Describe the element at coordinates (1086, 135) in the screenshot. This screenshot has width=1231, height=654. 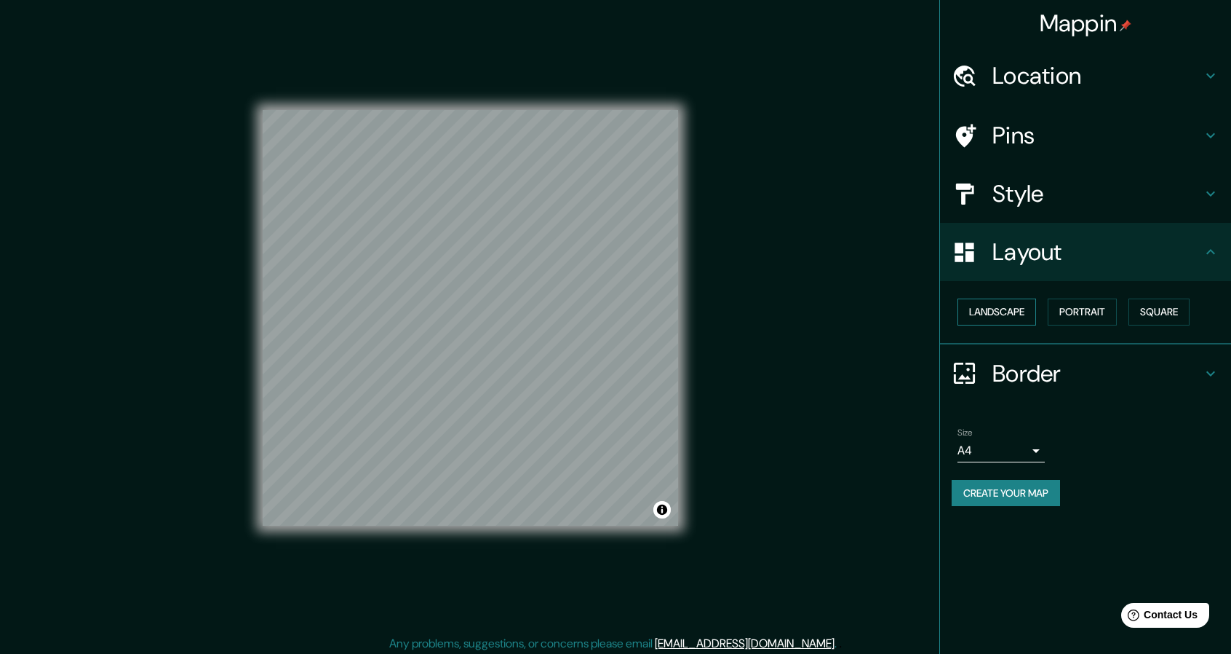
I see `div: Pins` at that location.